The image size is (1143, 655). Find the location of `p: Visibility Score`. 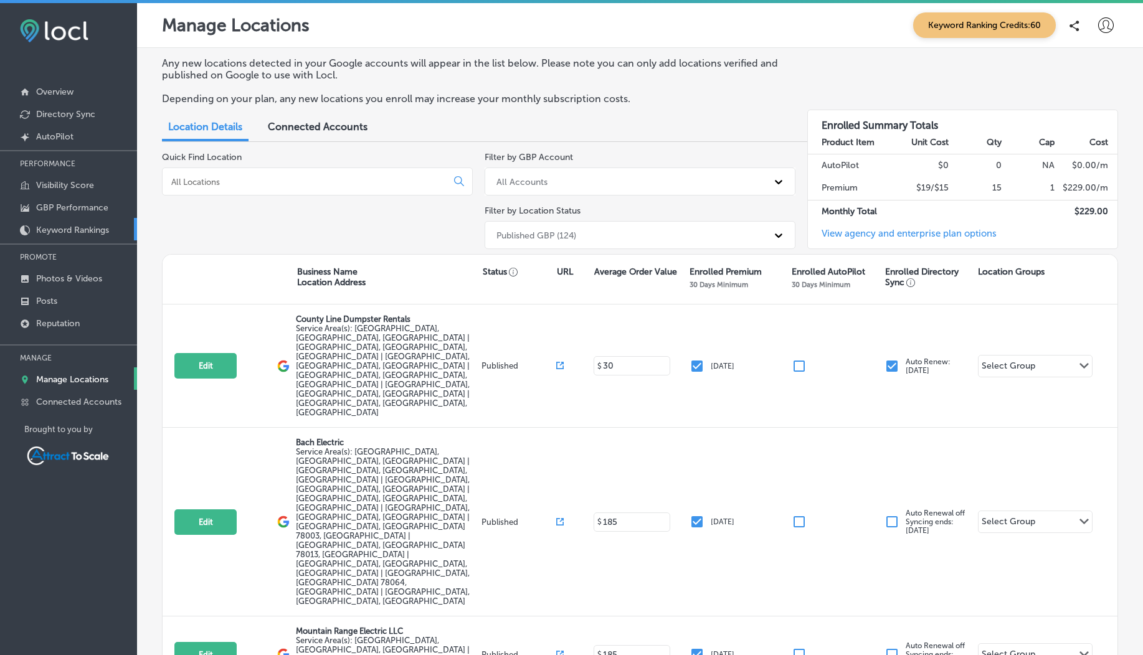

p: Visibility Score is located at coordinates (65, 185).